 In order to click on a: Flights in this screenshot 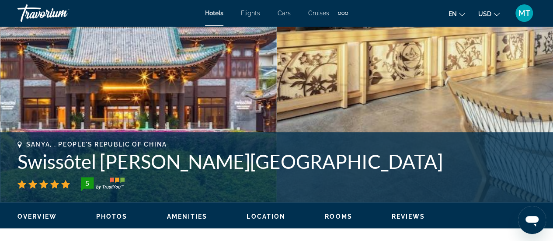, I will do `click(250, 13)`.